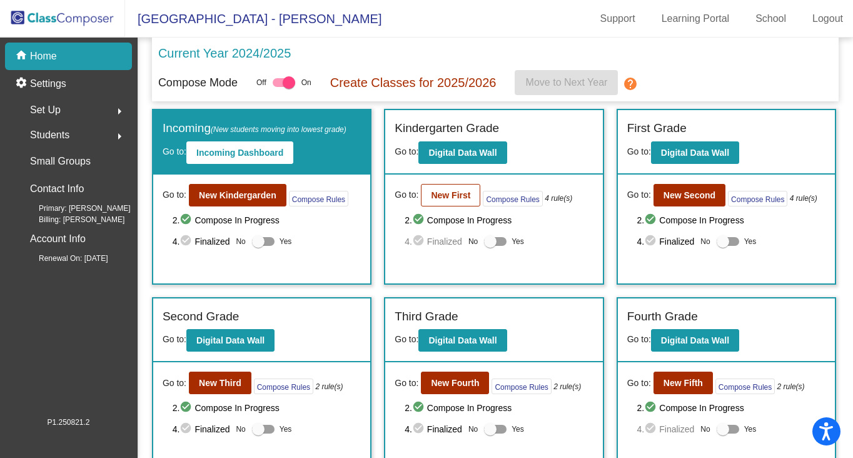 The image size is (853, 458). I want to click on a: Support, so click(618, 19).